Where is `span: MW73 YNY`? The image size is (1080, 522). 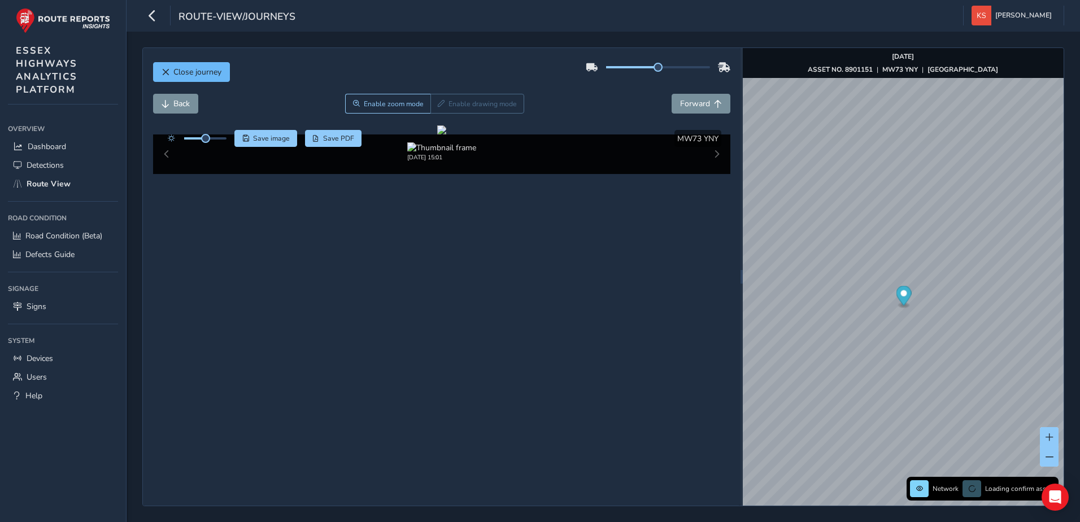
span: MW73 YNY is located at coordinates (697, 138).